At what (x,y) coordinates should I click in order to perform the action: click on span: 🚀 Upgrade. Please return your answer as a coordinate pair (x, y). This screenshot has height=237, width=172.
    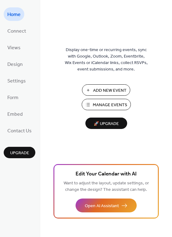
    Looking at the image, I should click on (106, 124).